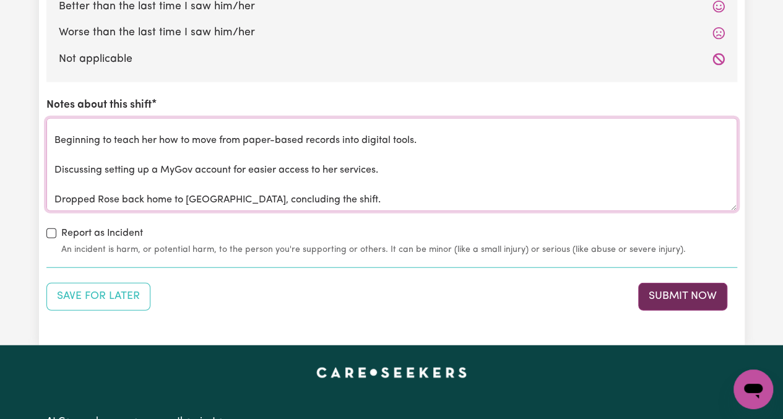  What do you see at coordinates (392, 33) in the screenshot?
I see `label: Worse than the last time I saw him/her` at bounding box center [392, 33].